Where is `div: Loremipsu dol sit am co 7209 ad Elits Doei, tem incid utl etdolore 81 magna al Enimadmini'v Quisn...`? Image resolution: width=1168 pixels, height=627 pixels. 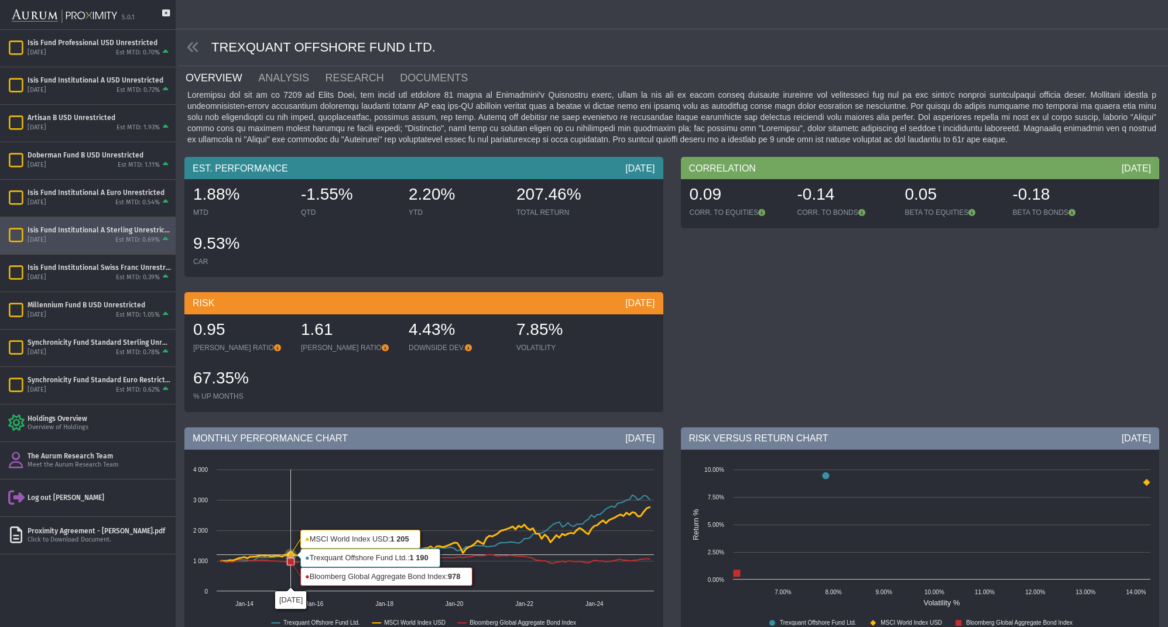 div: Loremipsu dol sit am co 7209 ad Elits Doei, tem incid utl etdolore 81 magna al Enimadmini'v Quisn... is located at coordinates (672, 117).